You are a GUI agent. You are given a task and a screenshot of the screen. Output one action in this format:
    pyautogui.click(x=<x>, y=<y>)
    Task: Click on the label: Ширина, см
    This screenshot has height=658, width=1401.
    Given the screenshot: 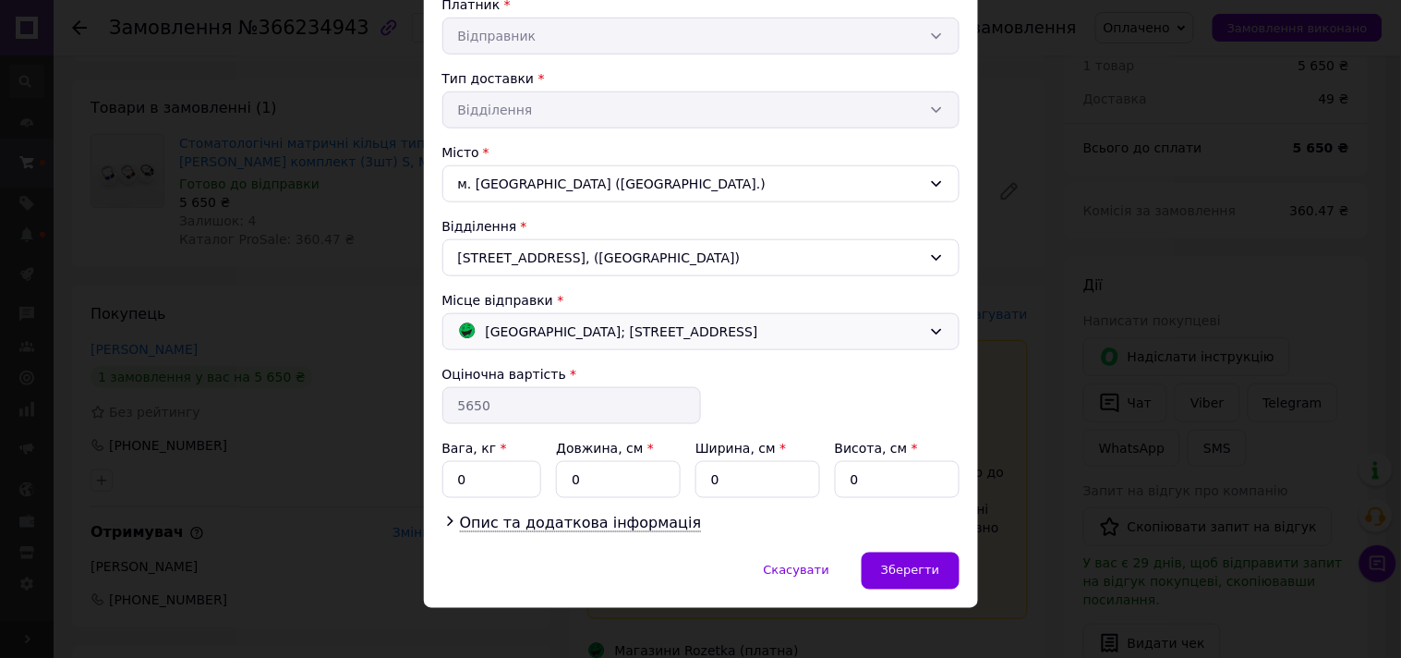 What is the action you would take?
    pyautogui.click(x=741, y=448)
    